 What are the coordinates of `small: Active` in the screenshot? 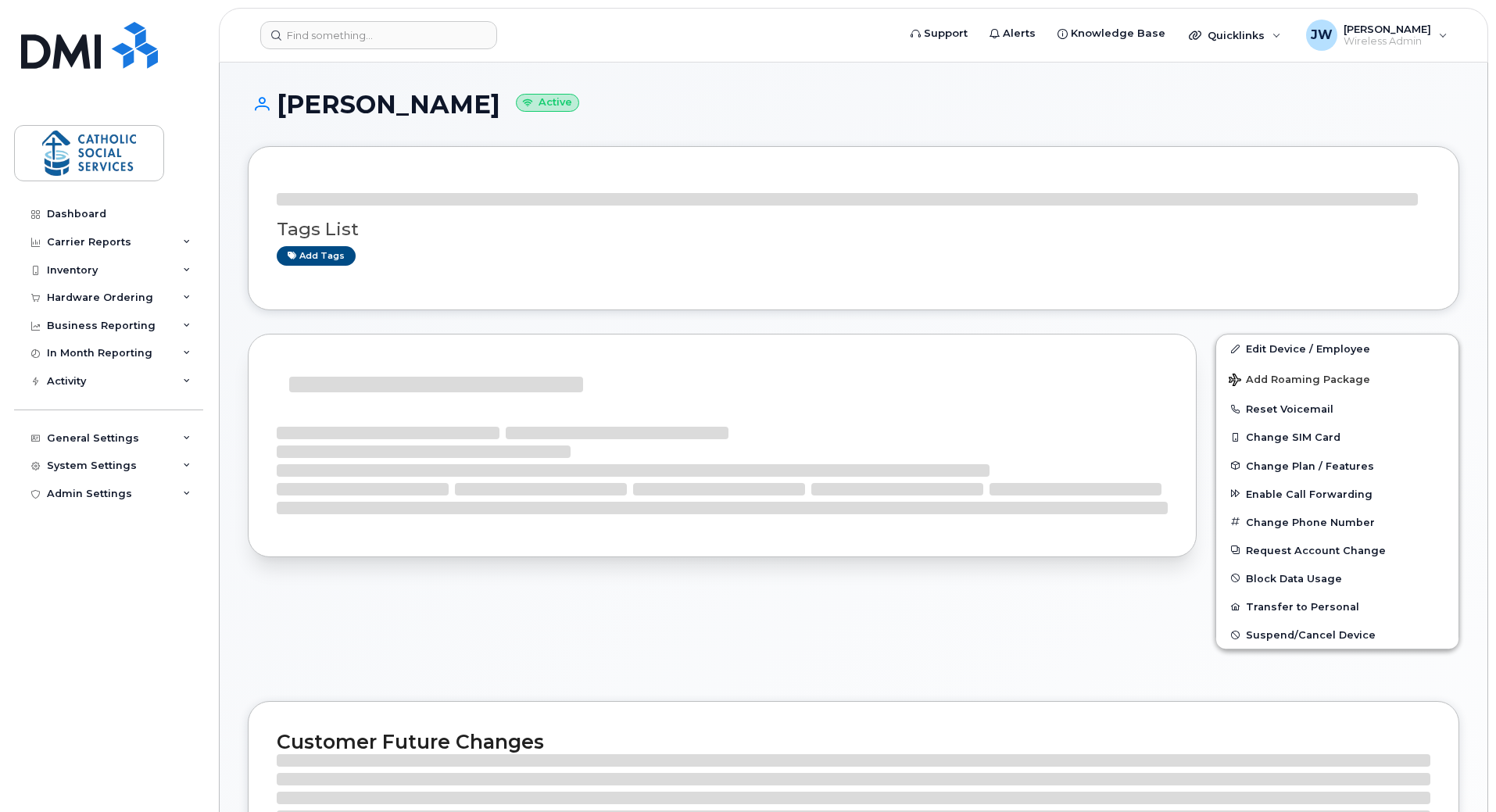 It's located at (547, 102).